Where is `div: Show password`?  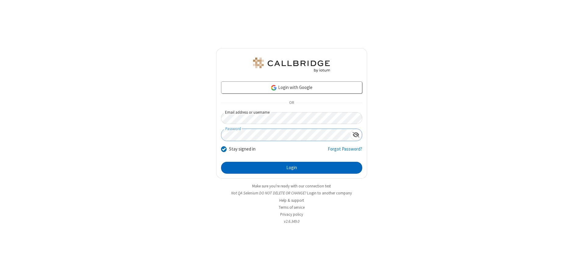 div: Show password is located at coordinates (356, 134).